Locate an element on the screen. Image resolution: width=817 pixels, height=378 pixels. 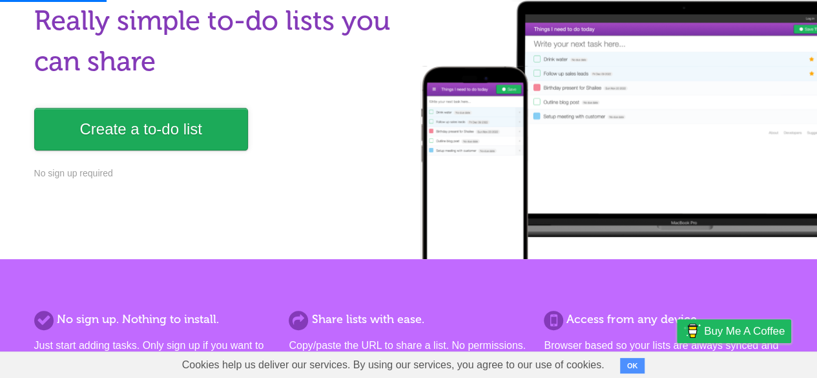
p: Browser based so your lists are always synced and you can access them from anywhere. is located at coordinates (663, 353).